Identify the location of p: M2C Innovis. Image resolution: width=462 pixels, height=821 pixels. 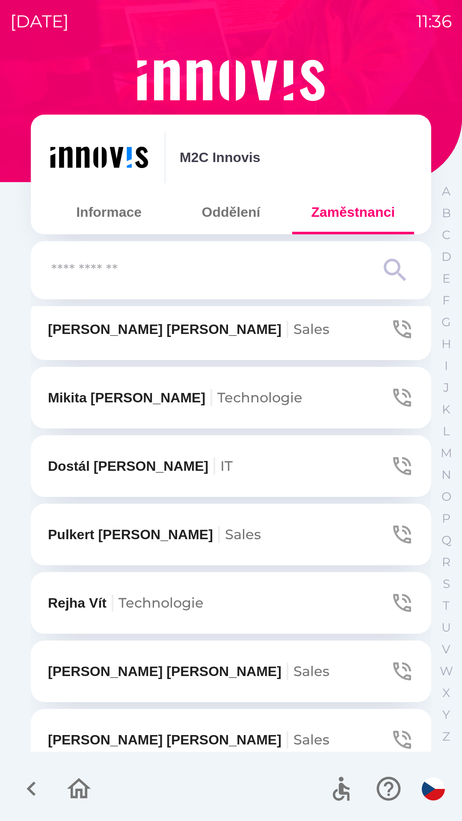
(220, 157).